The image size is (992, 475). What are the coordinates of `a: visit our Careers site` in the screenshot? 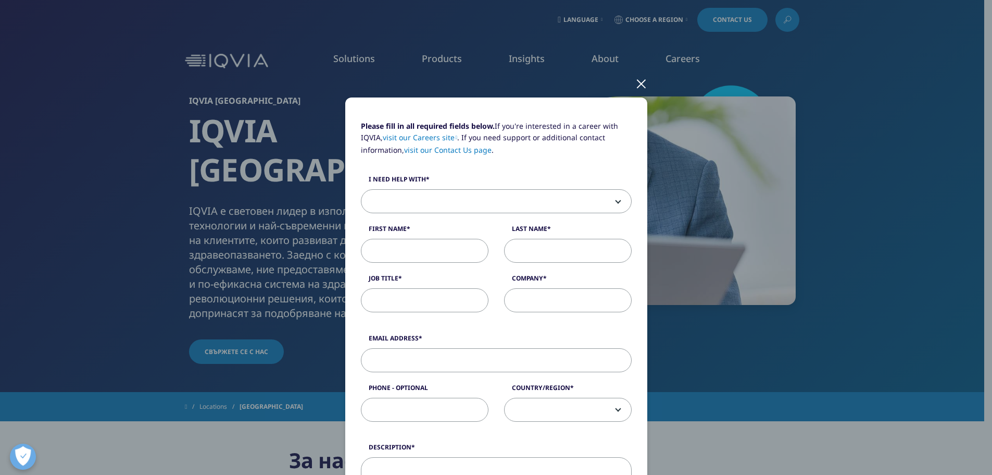 It's located at (420, 137).